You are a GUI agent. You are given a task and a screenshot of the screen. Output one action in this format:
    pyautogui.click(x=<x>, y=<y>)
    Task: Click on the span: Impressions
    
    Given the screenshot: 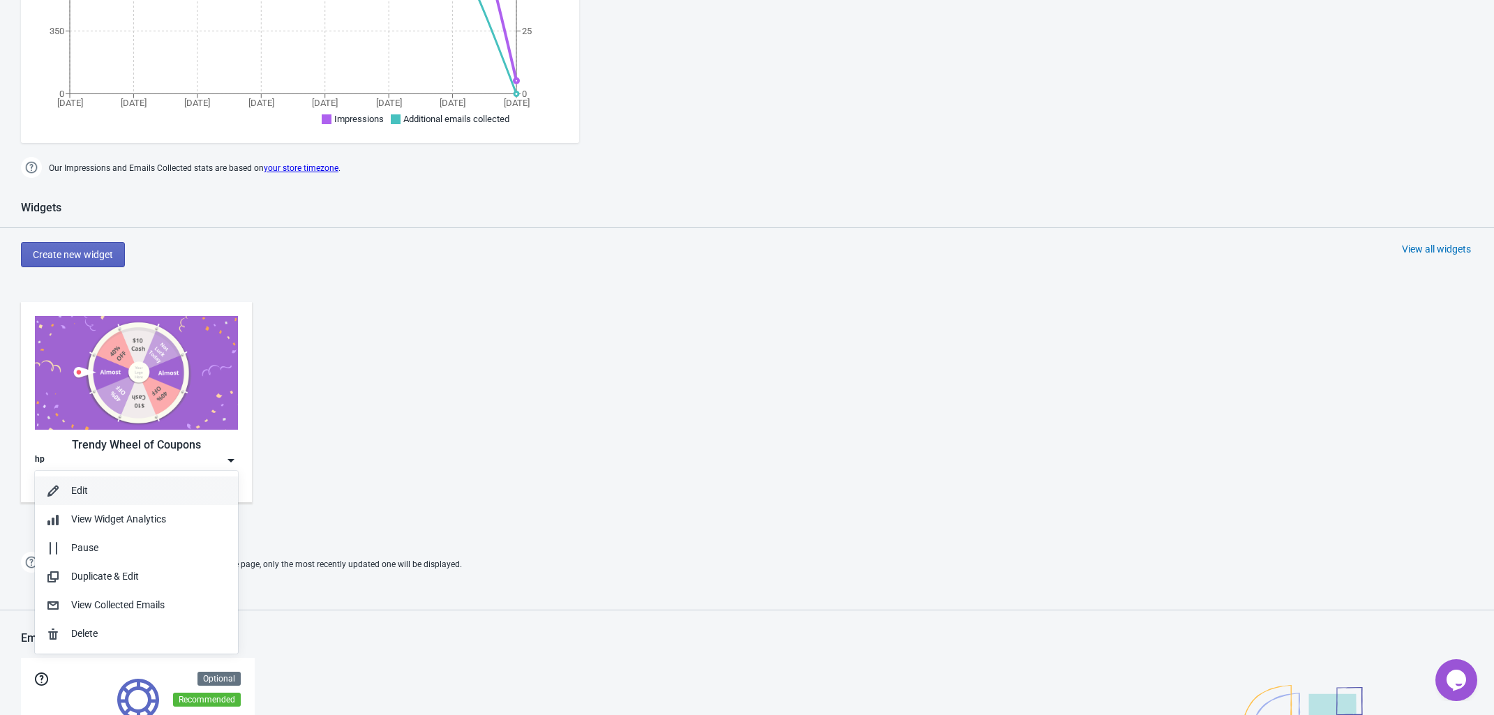 What is the action you would take?
    pyautogui.click(x=359, y=119)
    